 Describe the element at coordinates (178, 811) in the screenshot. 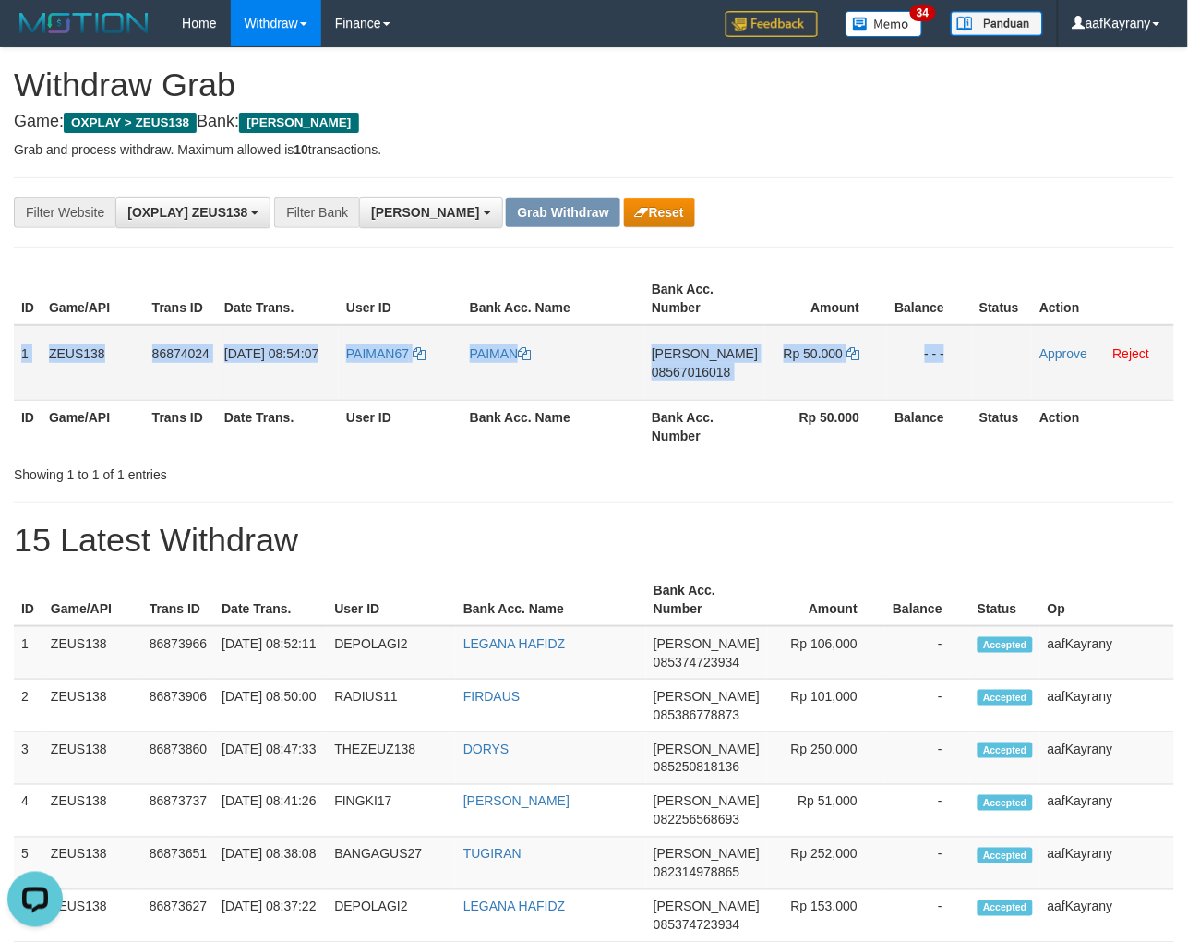

I see `td: 86873737` at that location.